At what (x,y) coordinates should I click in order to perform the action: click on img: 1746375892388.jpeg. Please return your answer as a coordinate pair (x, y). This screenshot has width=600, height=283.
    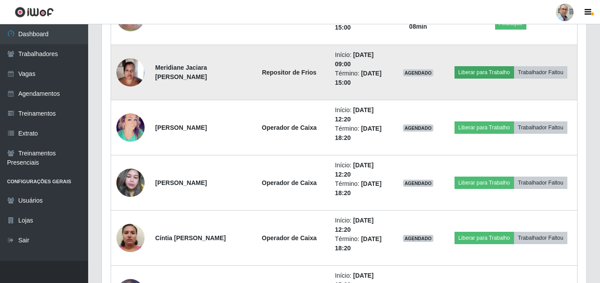
    Looking at the image, I should click on (131, 72).